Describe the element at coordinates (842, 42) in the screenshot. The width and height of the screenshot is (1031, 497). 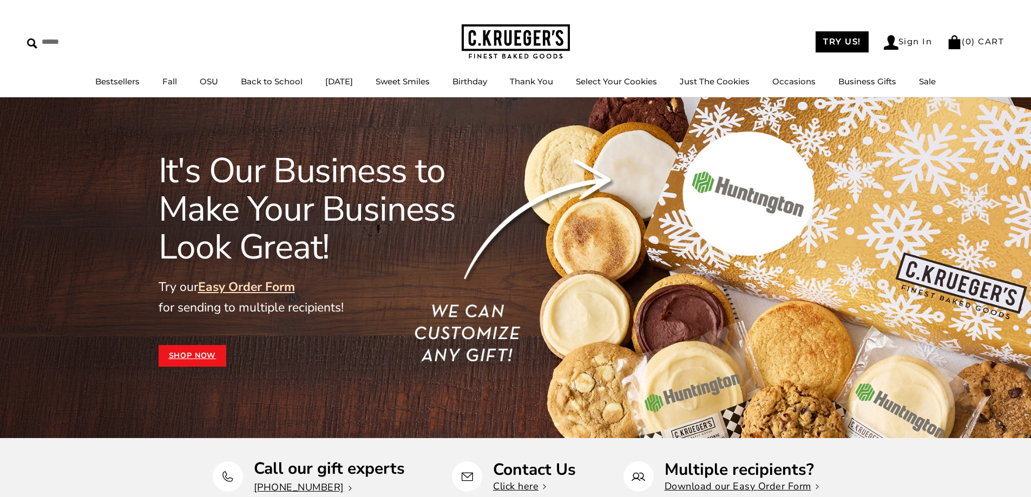
I see `a: TRY US!` at that location.